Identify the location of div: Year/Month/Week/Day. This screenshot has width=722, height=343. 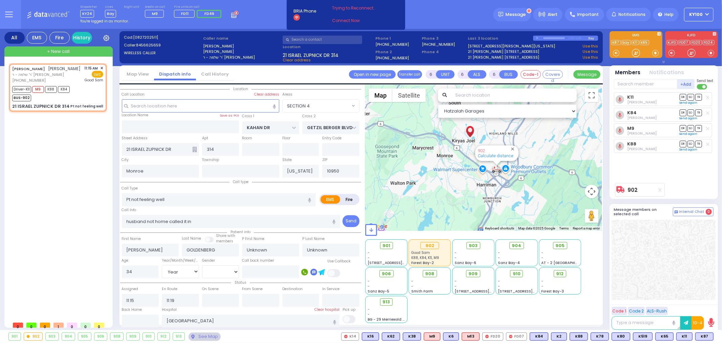
(181, 260).